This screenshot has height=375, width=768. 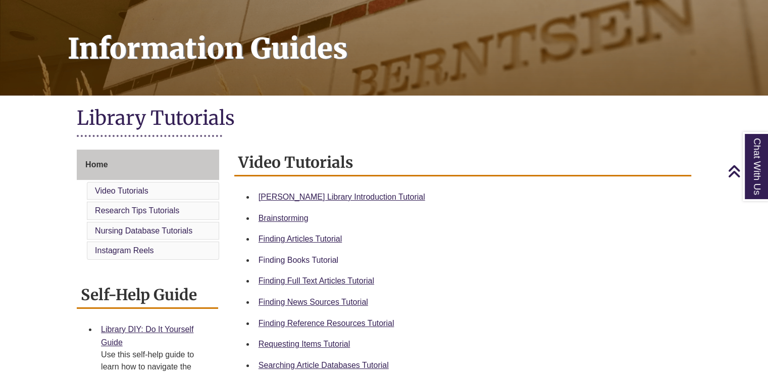 I want to click on a: Nursing Database Tutorials, so click(x=143, y=230).